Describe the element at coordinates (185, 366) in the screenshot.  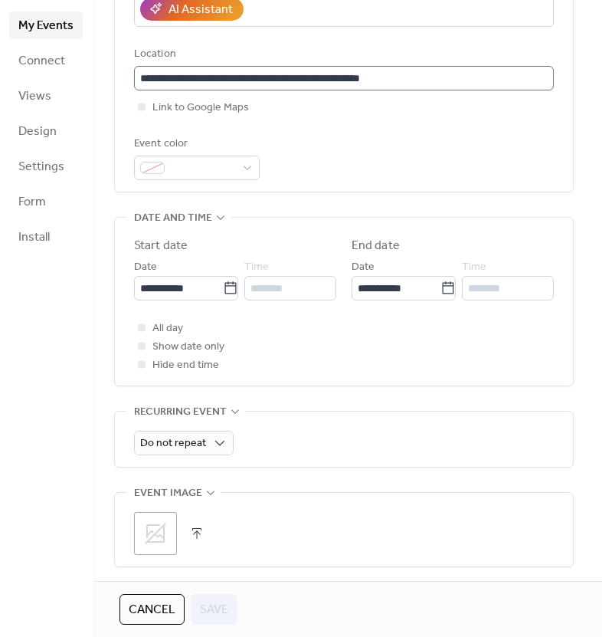
I see `span: Hide end time` at that location.